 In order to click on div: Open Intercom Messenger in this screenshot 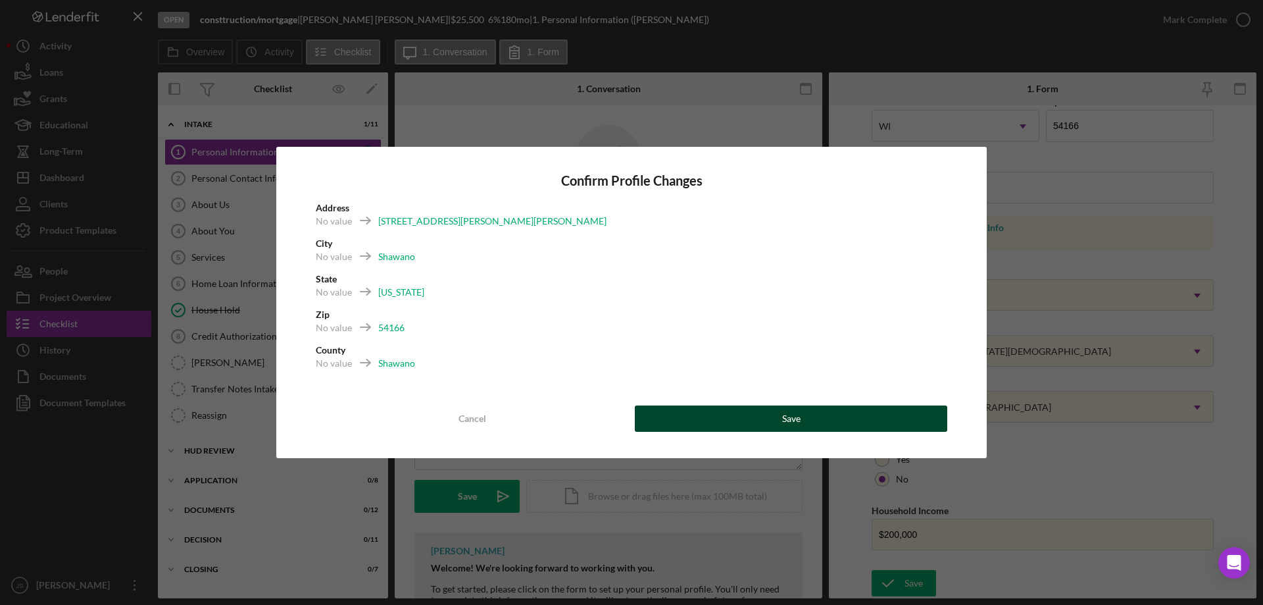, I will do `click(1234, 562)`.